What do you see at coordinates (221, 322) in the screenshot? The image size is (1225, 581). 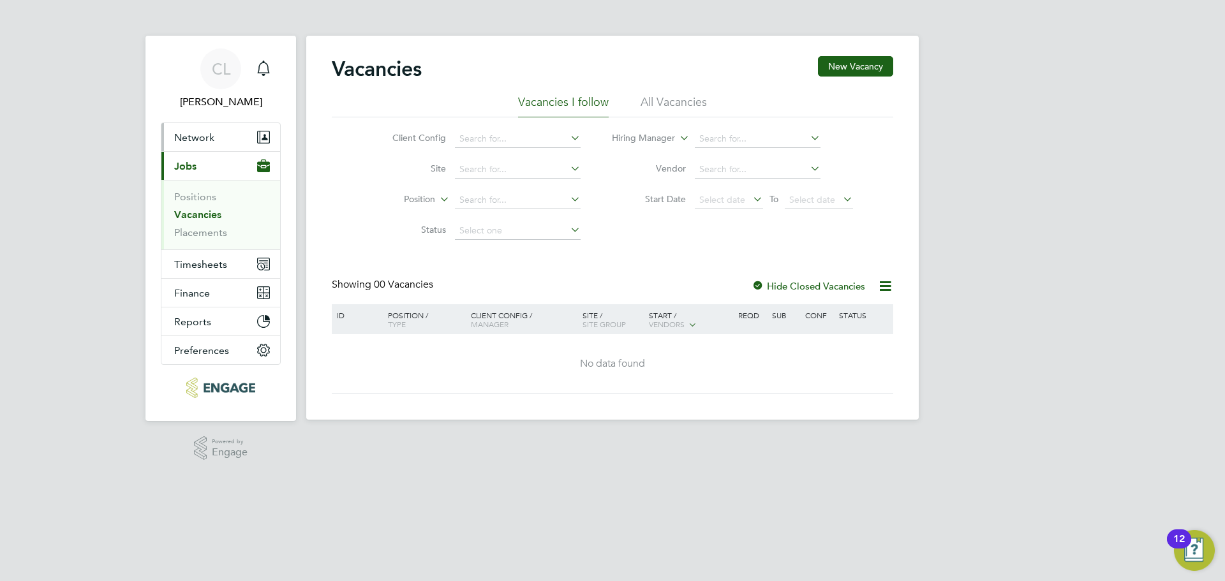 I see `button: Reports` at bounding box center [221, 322].